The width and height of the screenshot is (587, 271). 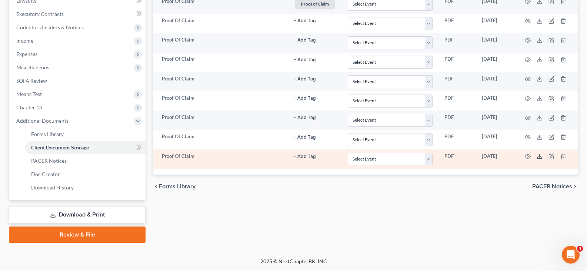 What do you see at coordinates (85, 134) in the screenshot?
I see `a: Forms Library` at bounding box center [85, 134].